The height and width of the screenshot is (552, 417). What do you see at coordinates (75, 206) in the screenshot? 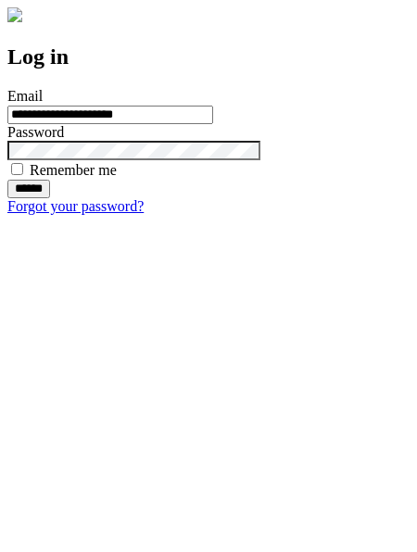
I see `a: Forgot your password?` at bounding box center [75, 206].